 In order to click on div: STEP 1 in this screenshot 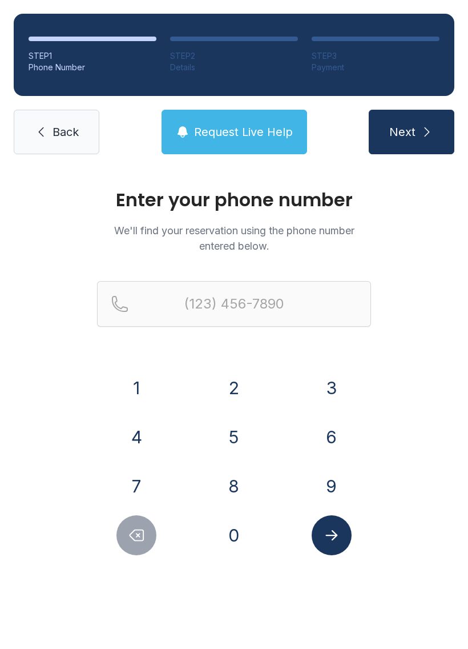, I will do `click(93, 56)`.